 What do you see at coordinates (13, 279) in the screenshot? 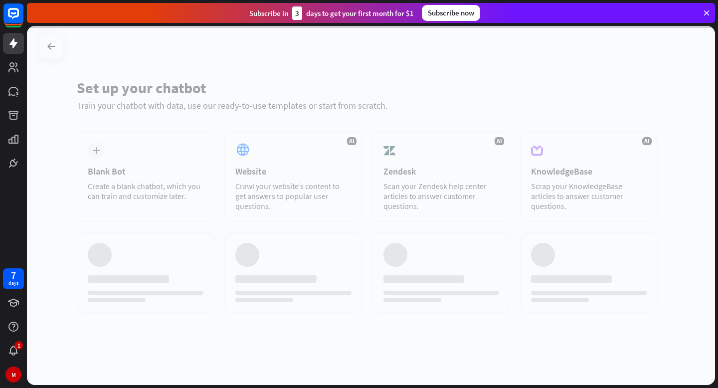
I see `a: 7 days` at bounding box center [13, 279].